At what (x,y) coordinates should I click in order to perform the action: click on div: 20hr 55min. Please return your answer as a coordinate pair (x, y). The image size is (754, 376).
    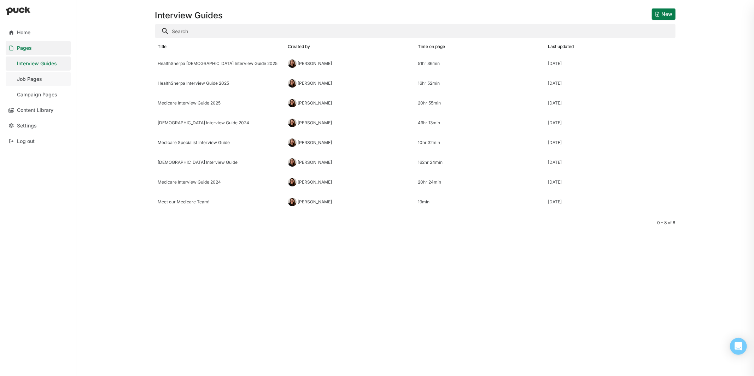
    Looking at the image, I should click on (480, 103).